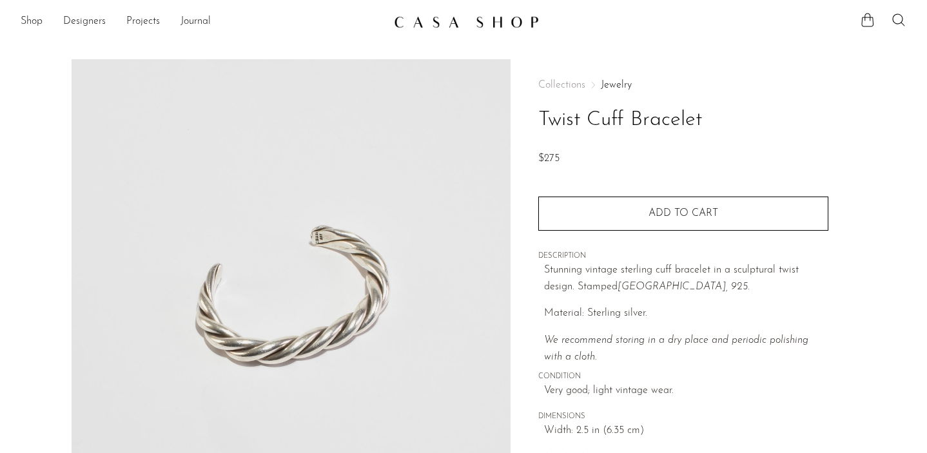 This screenshot has width=927, height=453. What do you see at coordinates (676, 349) in the screenshot?
I see `em: We recommend storing in a dry place and periodic polishing with a cloth.` at bounding box center [676, 349].